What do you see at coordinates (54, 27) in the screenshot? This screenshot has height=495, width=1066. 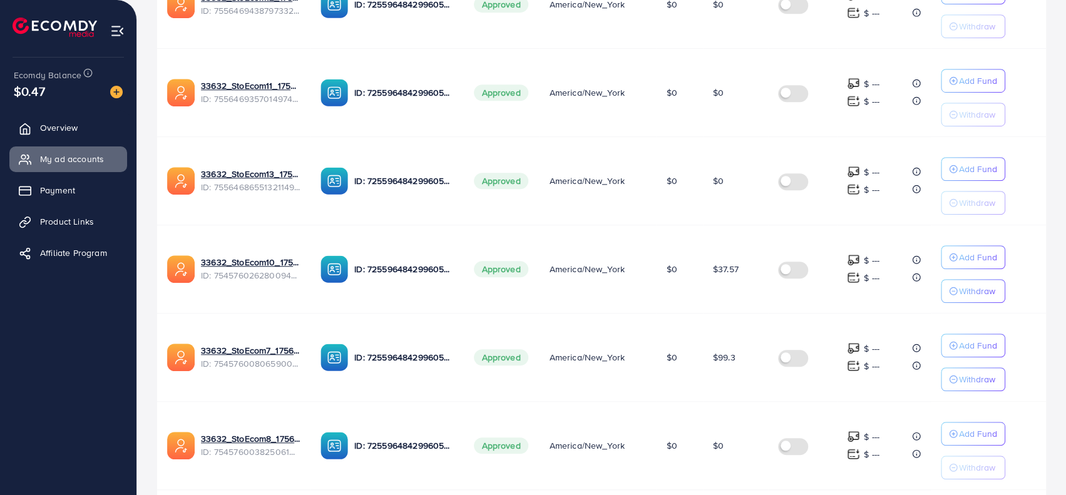 I see `img: logo` at bounding box center [54, 27].